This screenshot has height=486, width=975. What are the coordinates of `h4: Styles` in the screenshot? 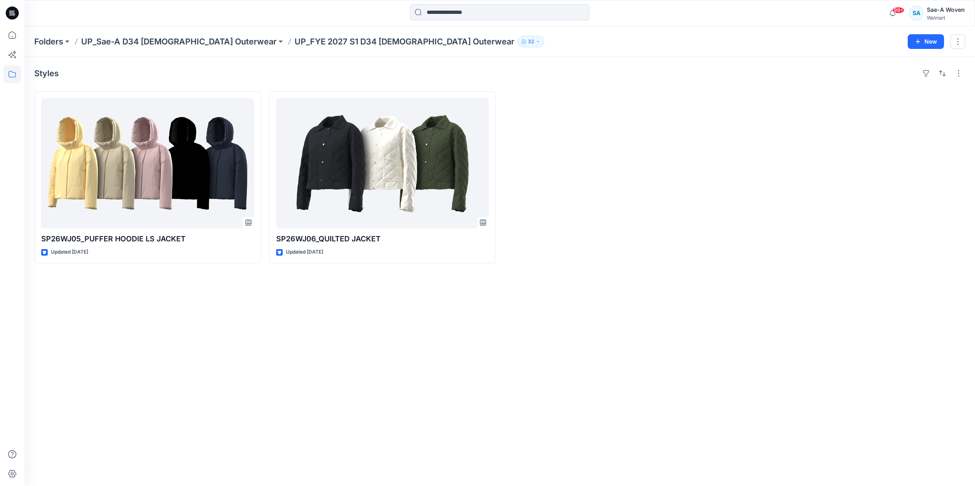 It's located at (47, 73).